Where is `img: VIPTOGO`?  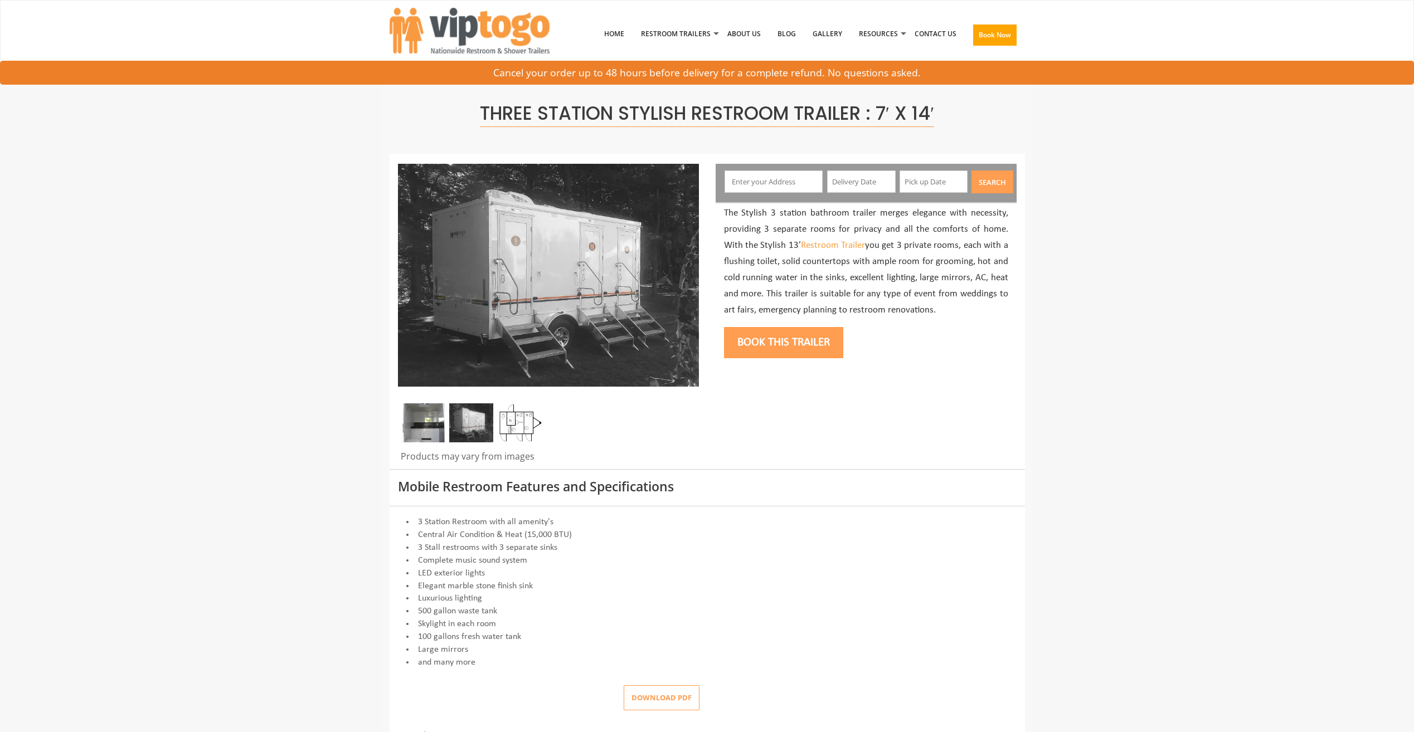 img: VIPTOGO is located at coordinates (469, 31).